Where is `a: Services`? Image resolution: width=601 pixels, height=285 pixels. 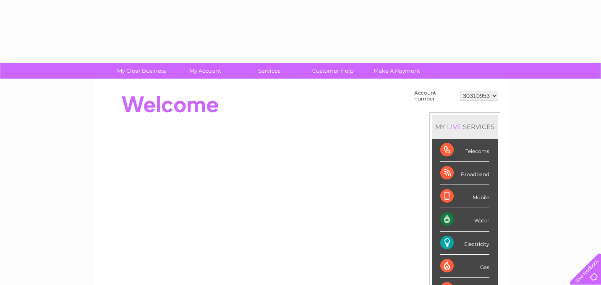 a: Services is located at coordinates (269, 71).